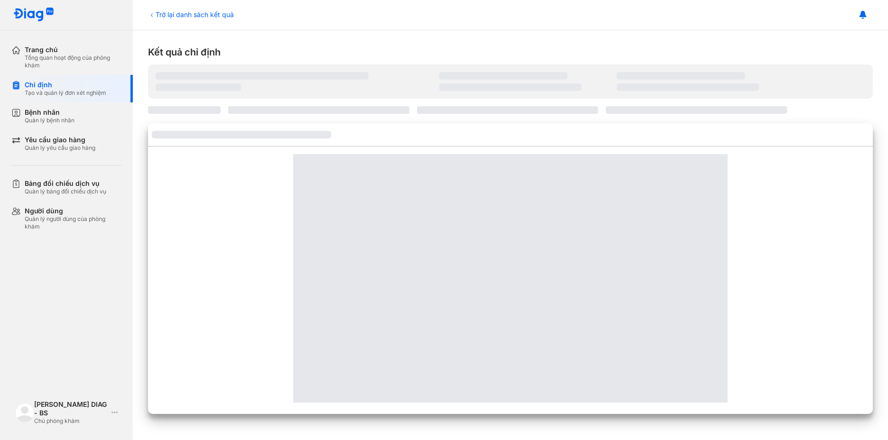 The image size is (888, 440). I want to click on div: Bảng đối chiếu dịch vụ, so click(65, 184).